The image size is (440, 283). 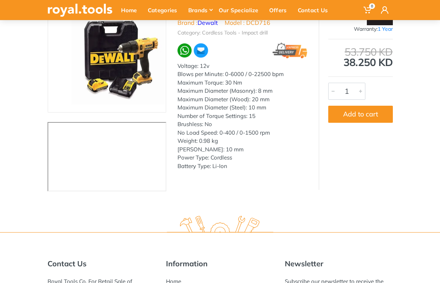 What do you see at coordinates (131, 10) in the screenshot?
I see `div: Home` at bounding box center [131, 10].